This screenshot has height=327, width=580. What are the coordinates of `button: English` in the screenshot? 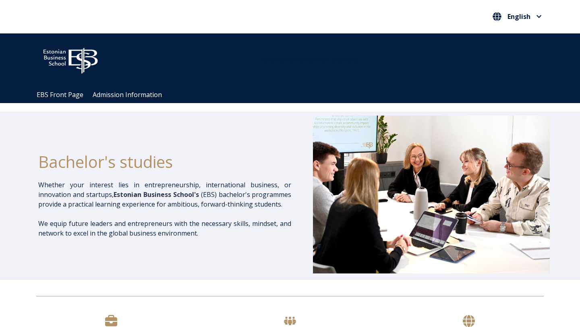 It's located at (517, 17).